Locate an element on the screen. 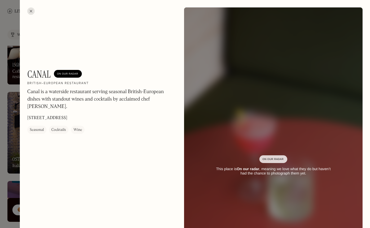 Image resolution: width=370 pixels, height=228 pixels. div: Seasonal is located at coordinates (37, 130).